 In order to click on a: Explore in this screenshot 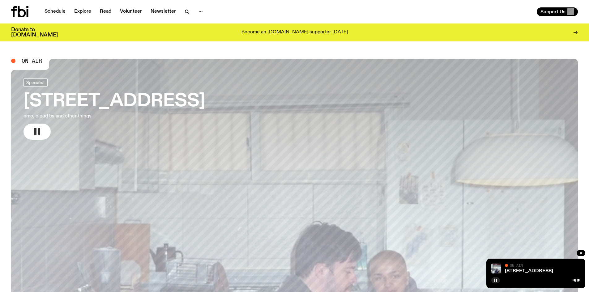, I will do `click(83, 12)`.